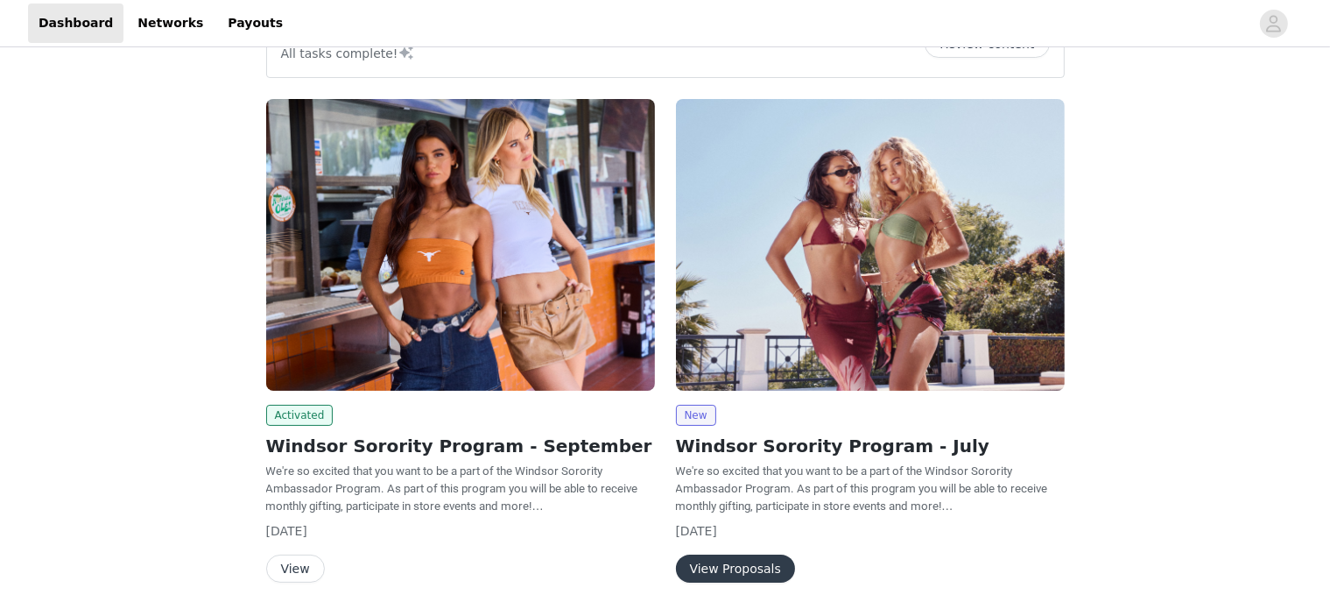 The image size is (1330, 609). What do you see at coordinates (300, 415) in the screenshot?
I see `span: Activated` at bounding box center [300, 415].